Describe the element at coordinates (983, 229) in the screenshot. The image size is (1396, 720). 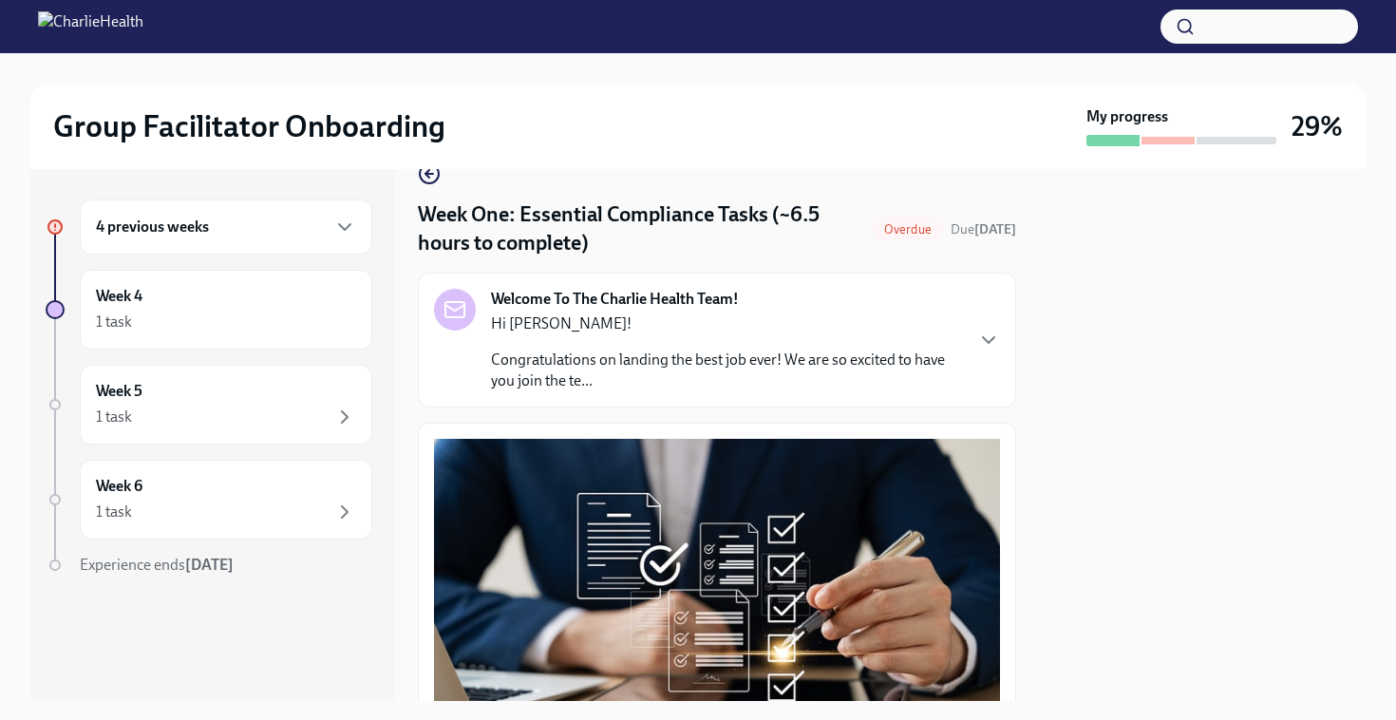
I see `span: Due` at that location.